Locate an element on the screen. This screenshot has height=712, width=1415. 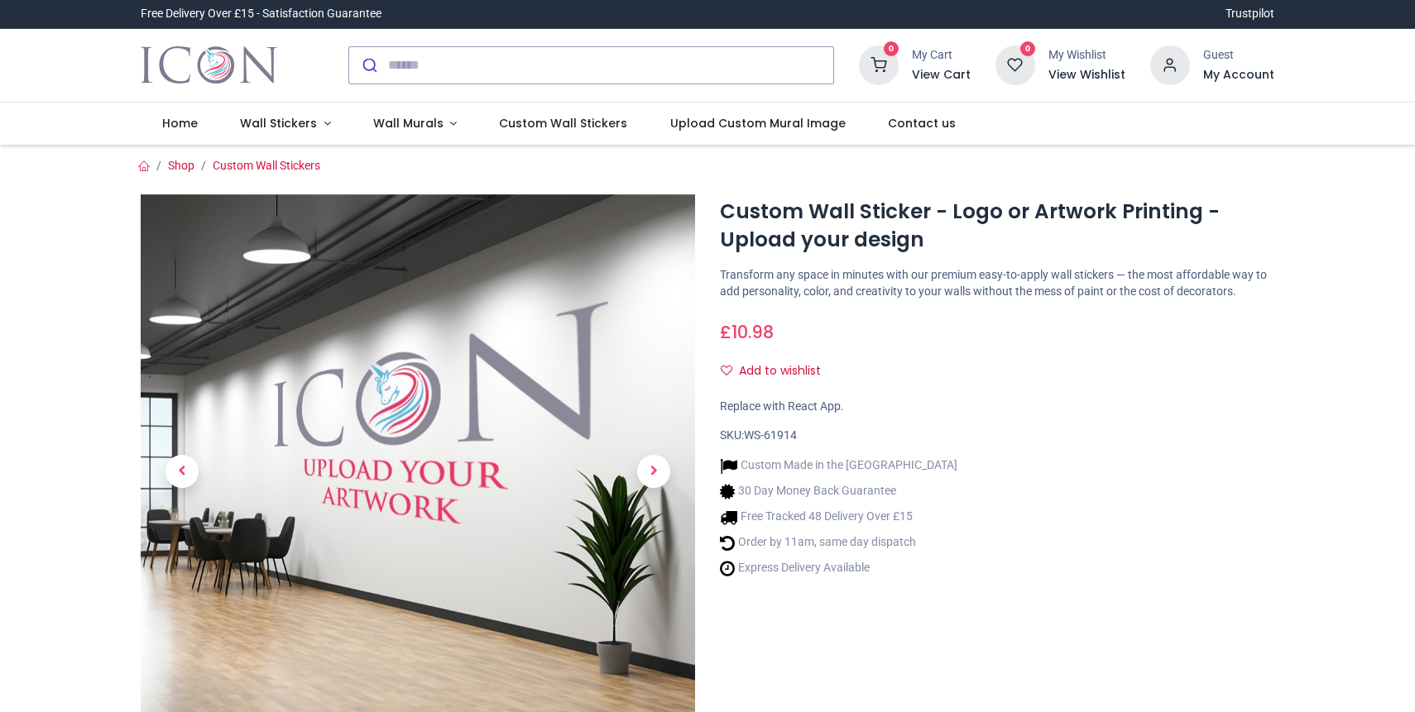
a: Next is located at coordinates (654, 471).